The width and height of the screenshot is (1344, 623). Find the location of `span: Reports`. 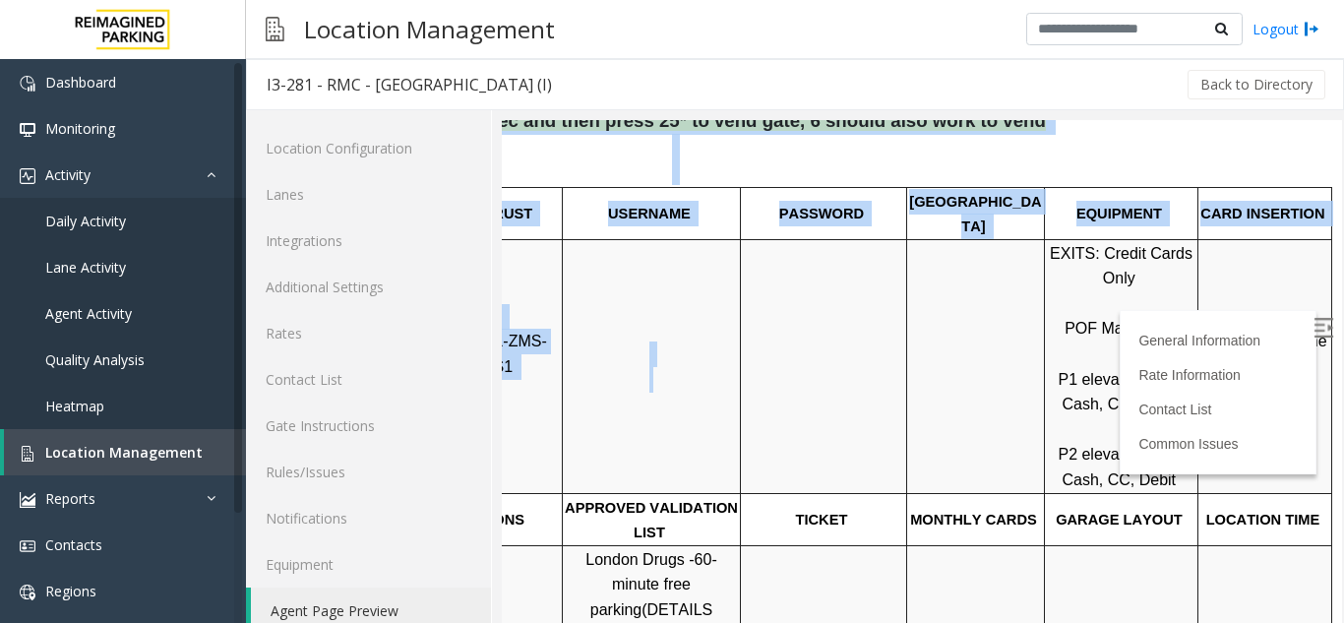

span: Reports is located at coordinates (70, 498).